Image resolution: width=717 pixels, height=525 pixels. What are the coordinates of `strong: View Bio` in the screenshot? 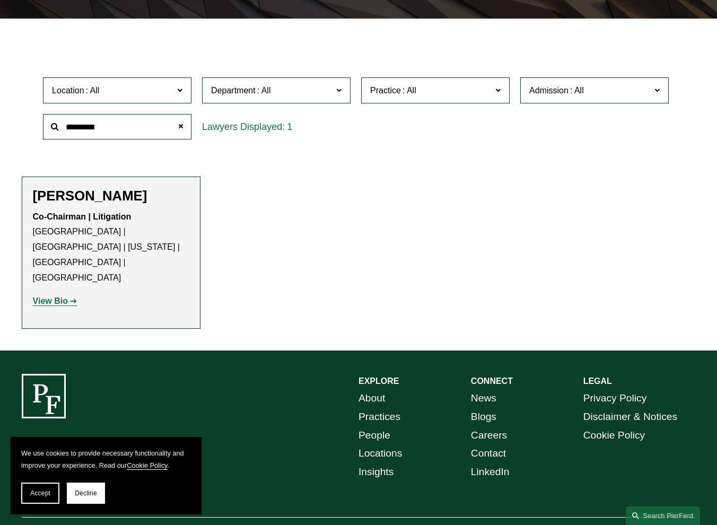 It's located at (50, 301).